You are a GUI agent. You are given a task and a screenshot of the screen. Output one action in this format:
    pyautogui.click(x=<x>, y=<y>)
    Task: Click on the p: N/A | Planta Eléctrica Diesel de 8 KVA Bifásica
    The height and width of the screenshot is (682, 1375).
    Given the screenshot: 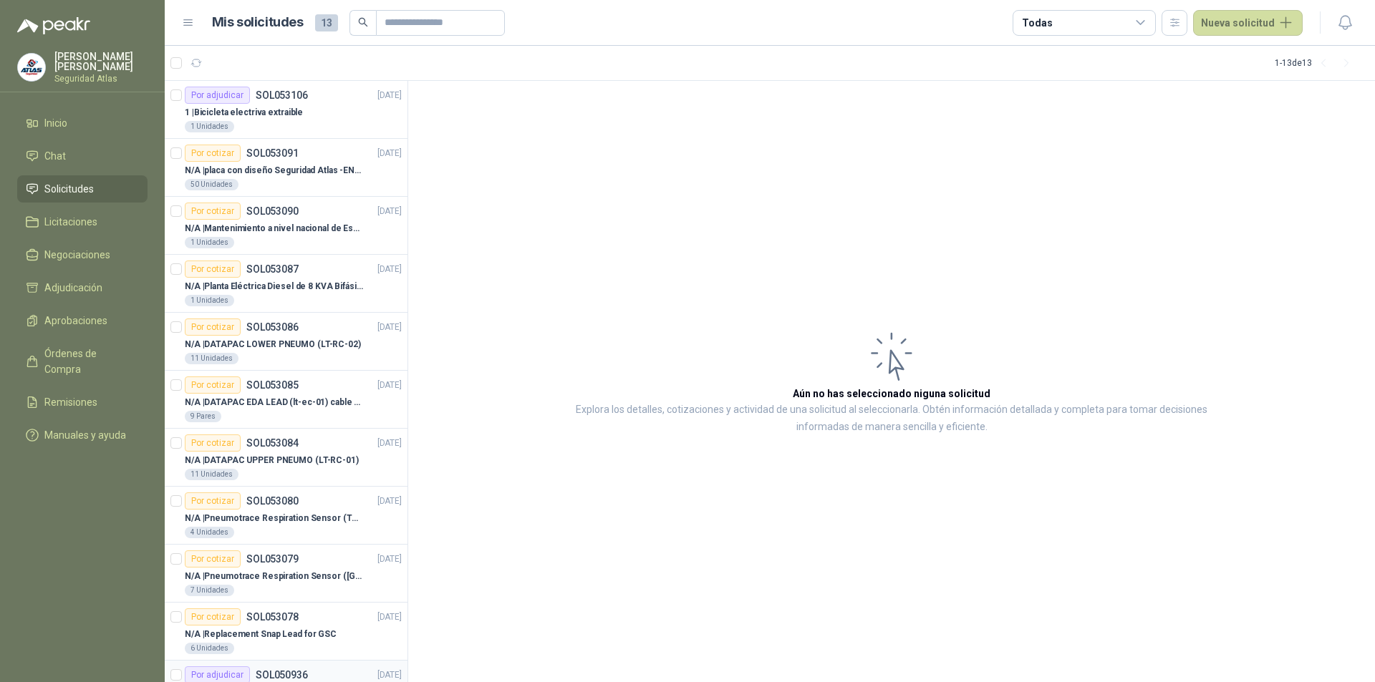 What is the action you would take?
    pyautogui.click(x=274, y=286)
    